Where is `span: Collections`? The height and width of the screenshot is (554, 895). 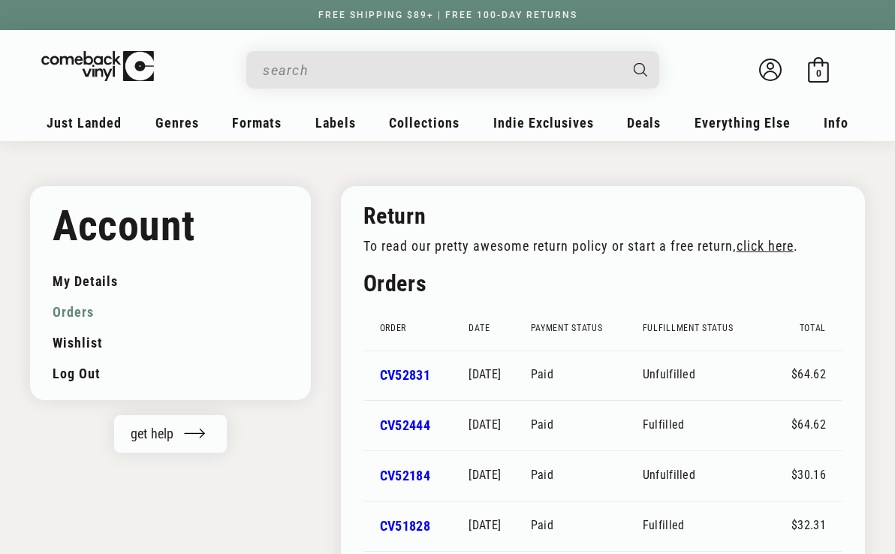 span: Collections is located at coordinates (424, 122).